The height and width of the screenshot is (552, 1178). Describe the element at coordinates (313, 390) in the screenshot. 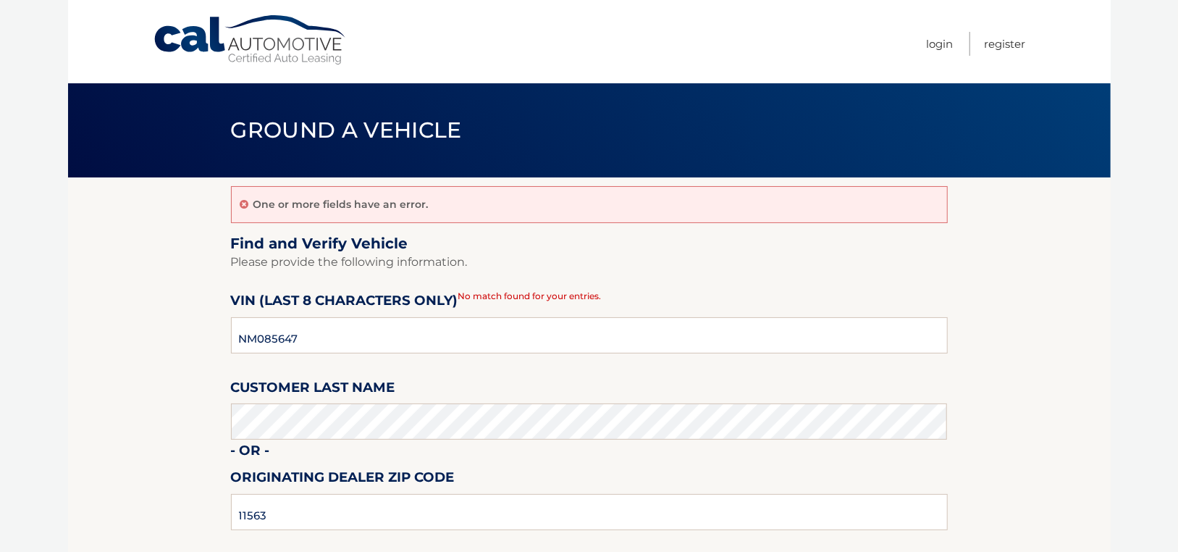

I see `label: Customer Last Name` at that location.